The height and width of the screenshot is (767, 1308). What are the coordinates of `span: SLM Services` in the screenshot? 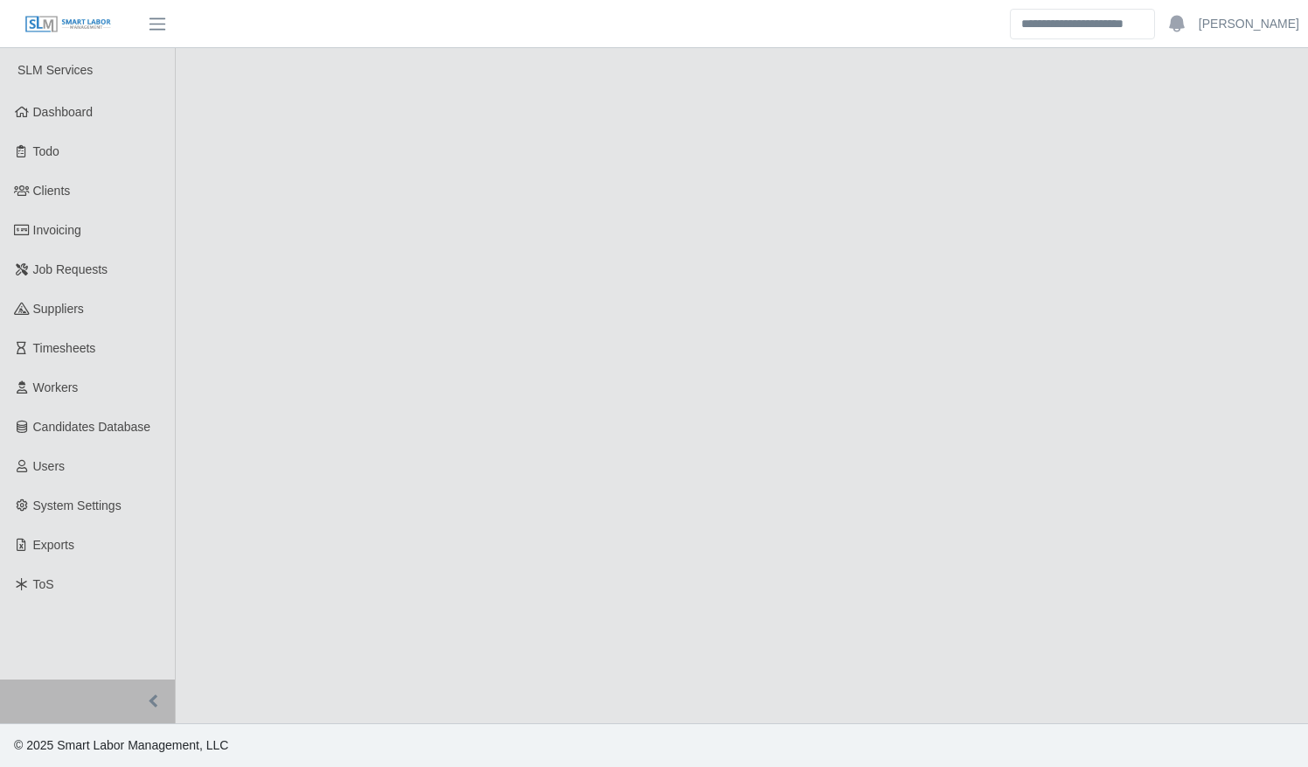 It's located at (55, 70).